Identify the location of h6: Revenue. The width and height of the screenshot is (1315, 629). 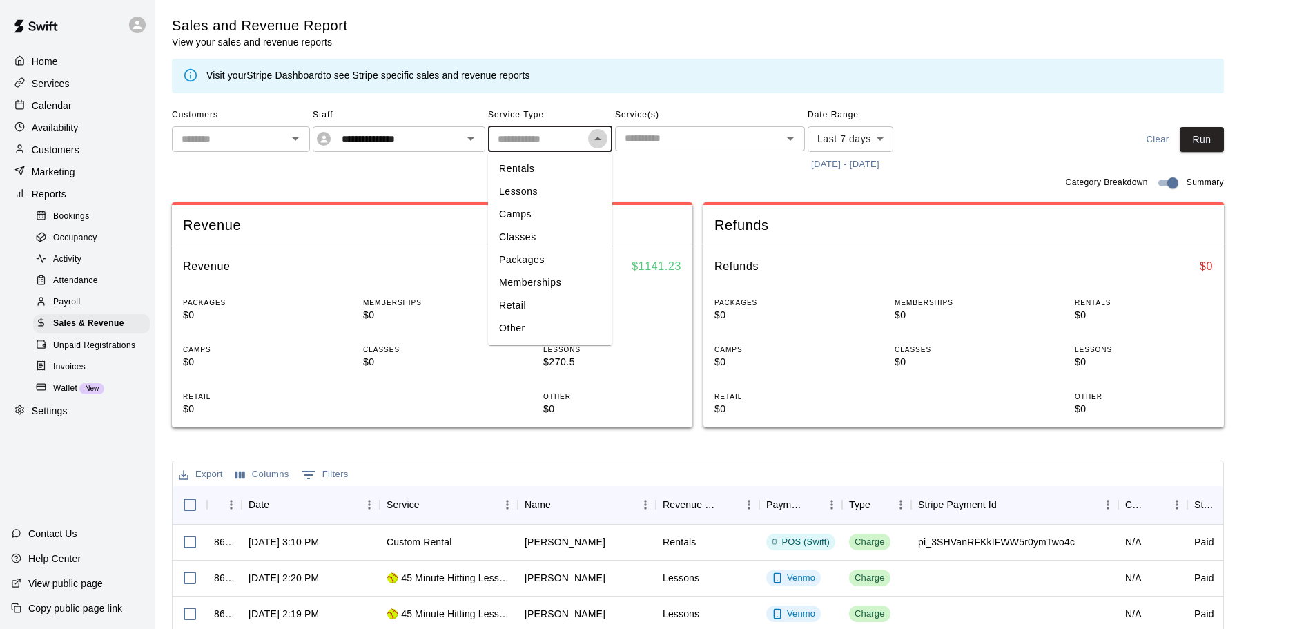
(206, 266).